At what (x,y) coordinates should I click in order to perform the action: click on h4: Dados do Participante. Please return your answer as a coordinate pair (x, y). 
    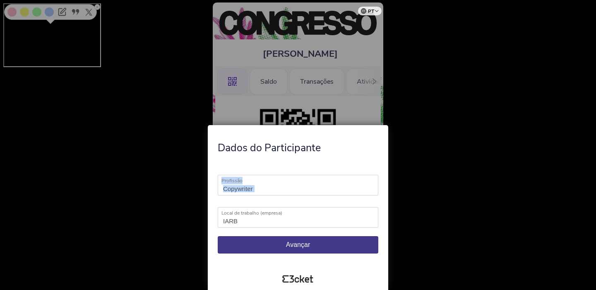
    Looking at the image, I should click on (298, 148).